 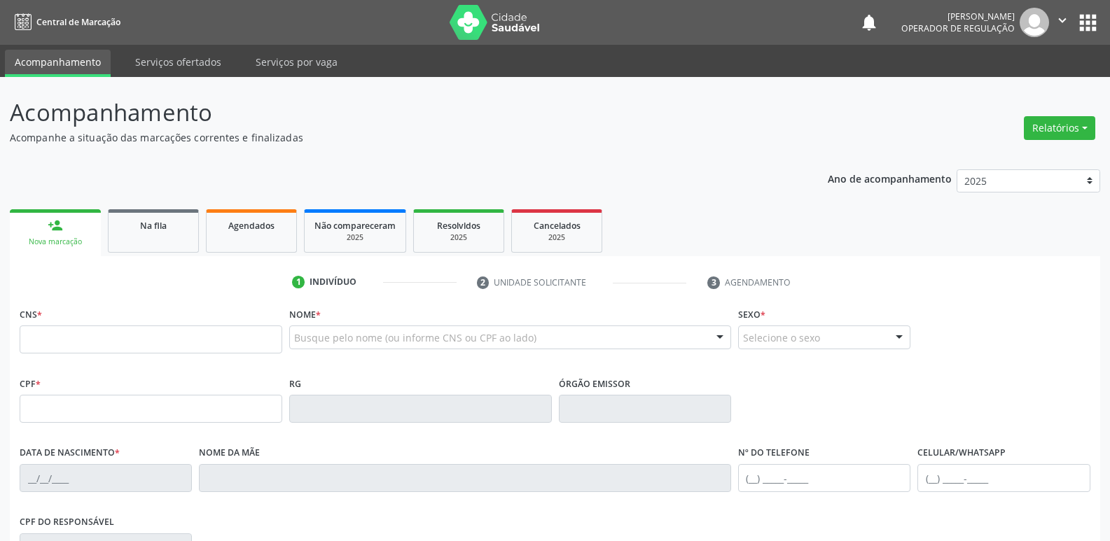 I want to click on label: Sexo, so click(x=751, y=314).